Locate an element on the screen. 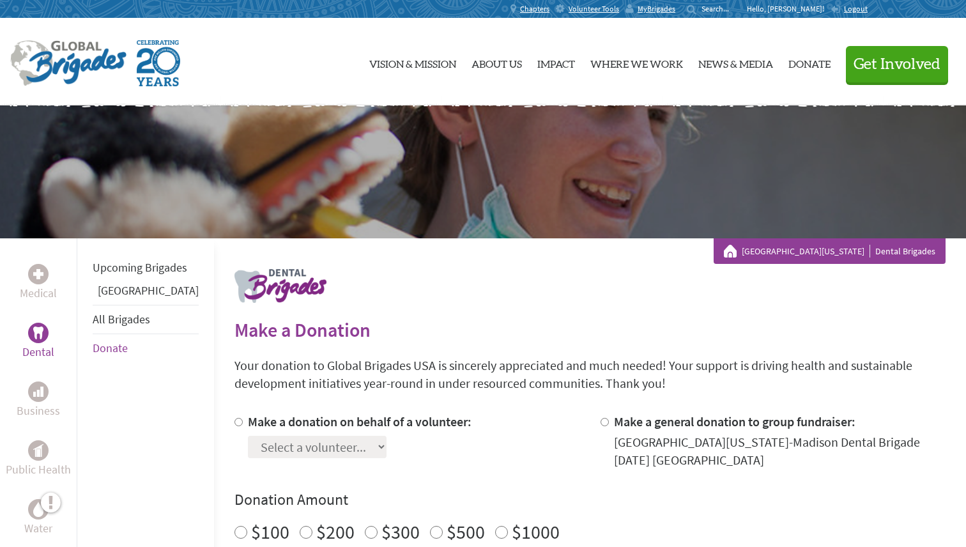 The image size is (966, 547). span: Chapters is located at coordinates (535, 9).